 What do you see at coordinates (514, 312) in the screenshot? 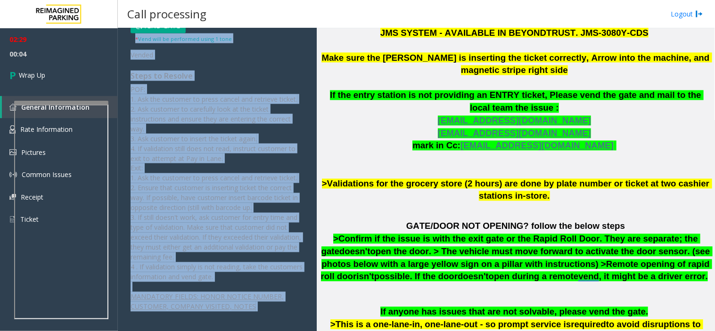
I see `span: If anyone has issues that are not solvable, please vend the gate.` at bounding box center [514, 312].